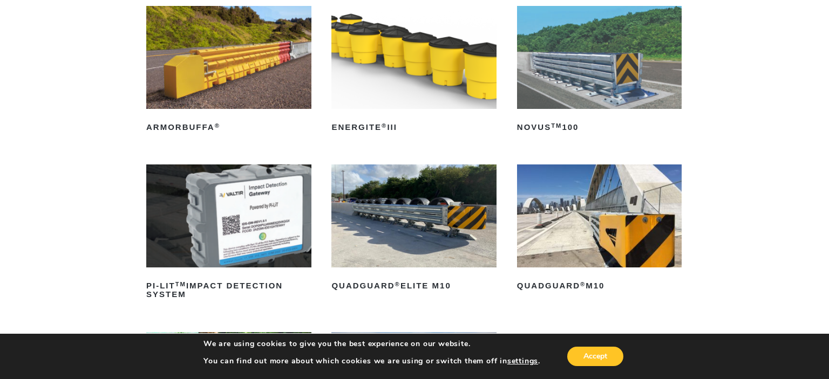 The image size is (829, 379). What do you see at coordinates (372, 344) in the screenshot?
I see `p: We are using cookies to give you the best experience on our website.` at bounding box center [372, 344].